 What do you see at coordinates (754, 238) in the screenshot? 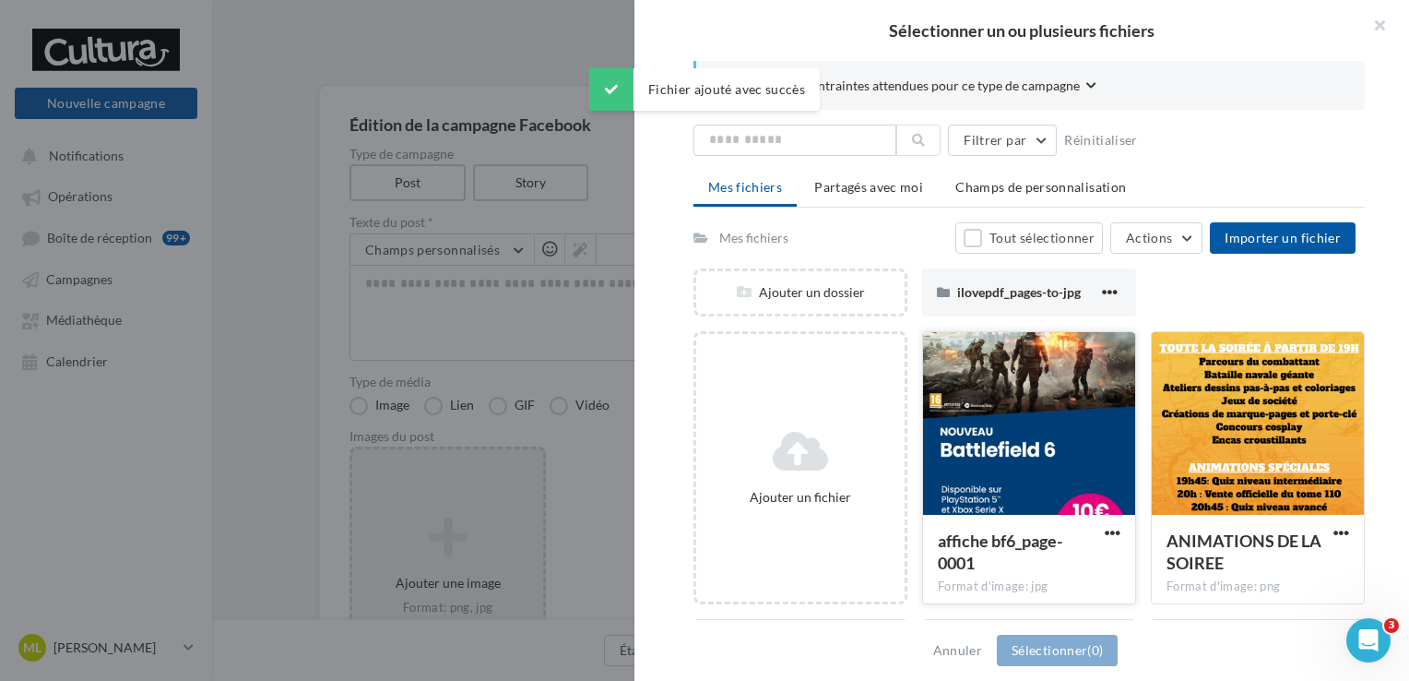
I see `div: Mes fichiers` at bounding box center [754, 238].